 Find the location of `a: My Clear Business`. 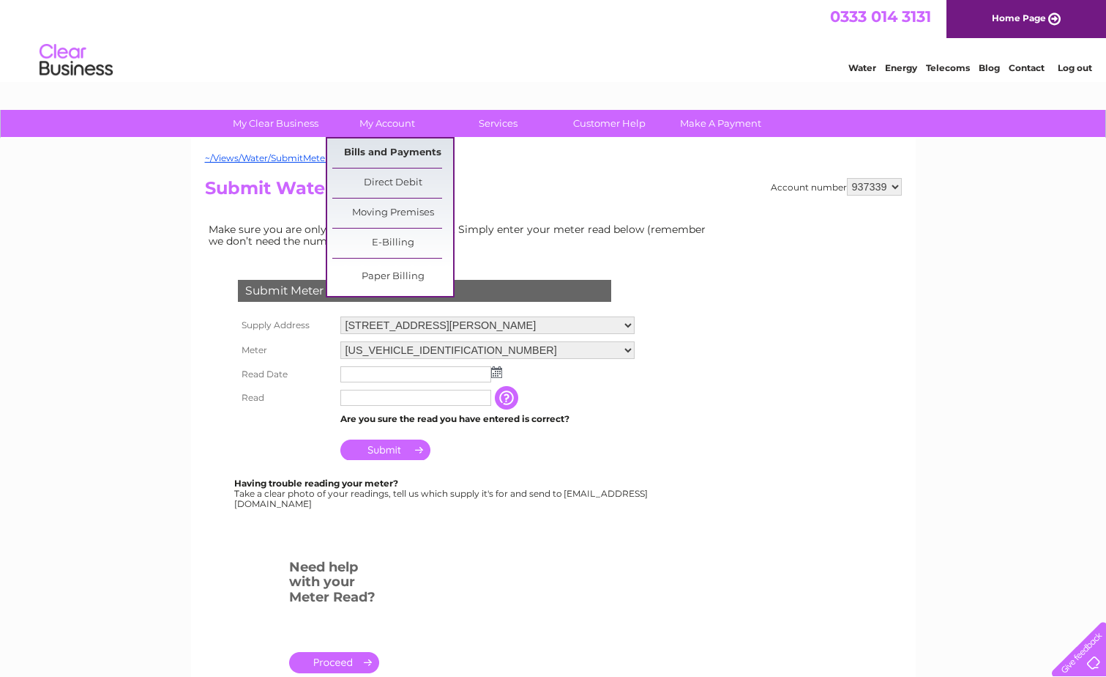

a: My Clear Business is located at coordinates (275, 123).